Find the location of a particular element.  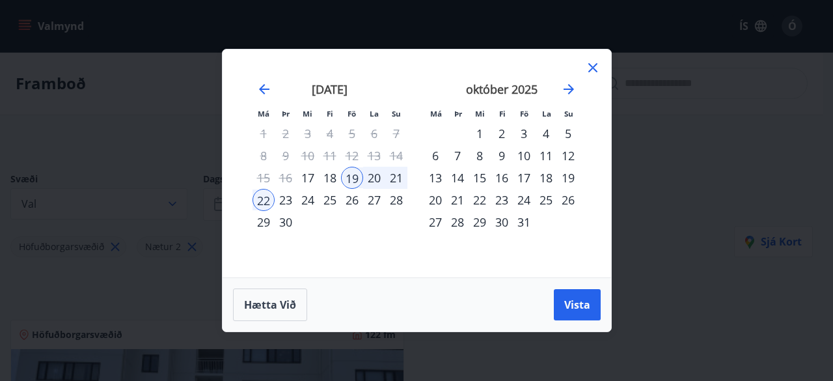

td: Choose mánudagur, 27. október 2025 as your check-in date. It’s available. is located at coordinates (435, 222).